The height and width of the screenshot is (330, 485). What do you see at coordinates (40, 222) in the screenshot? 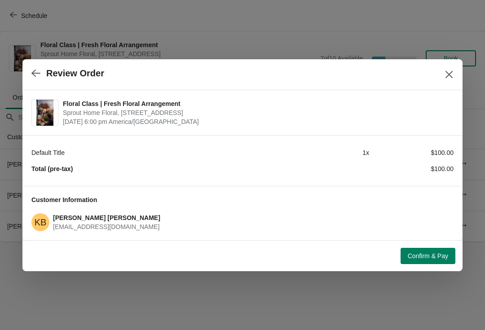
I see `span: Kevin` at bounding box center [40, 222].